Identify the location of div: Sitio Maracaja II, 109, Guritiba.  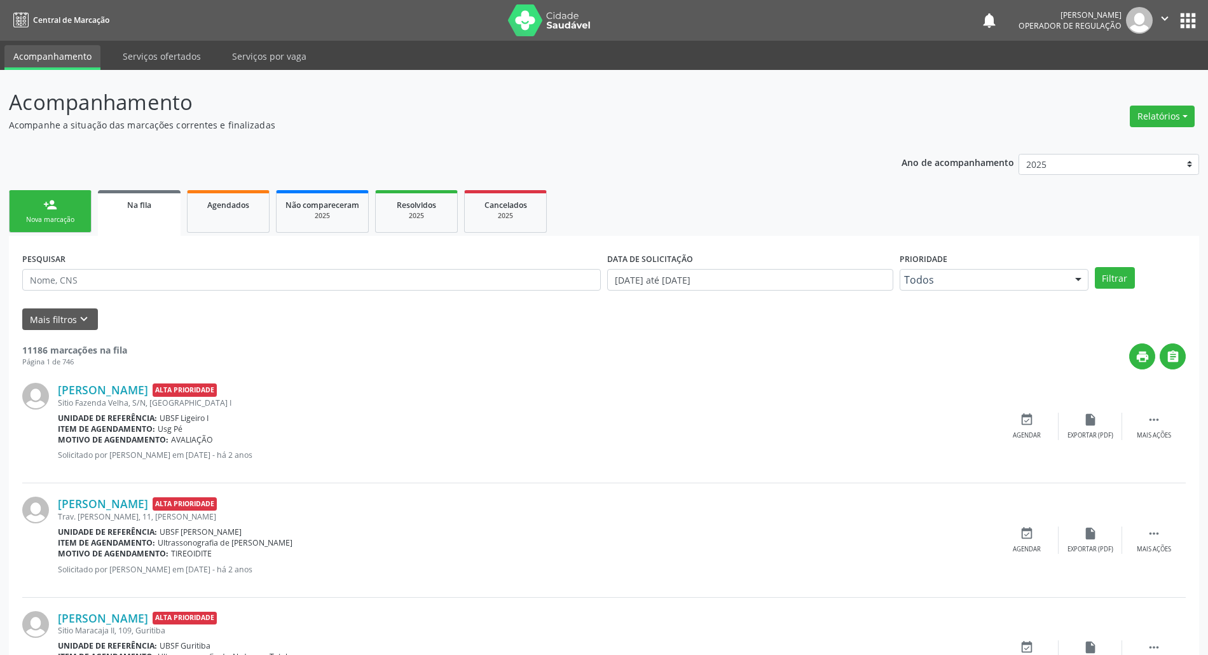
(526, 630).